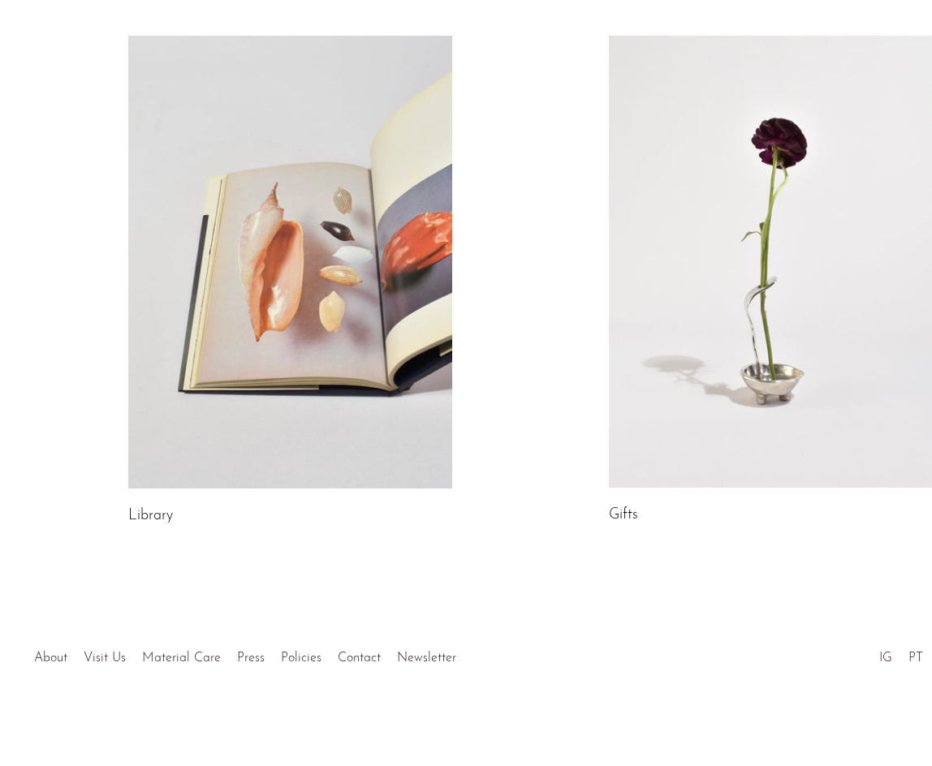 This screenshot has width=932, height=766. What do you see at coordinates (105, 658) in the screenshot?
I see `a: Visit Us` at bounding box center [105, 658].